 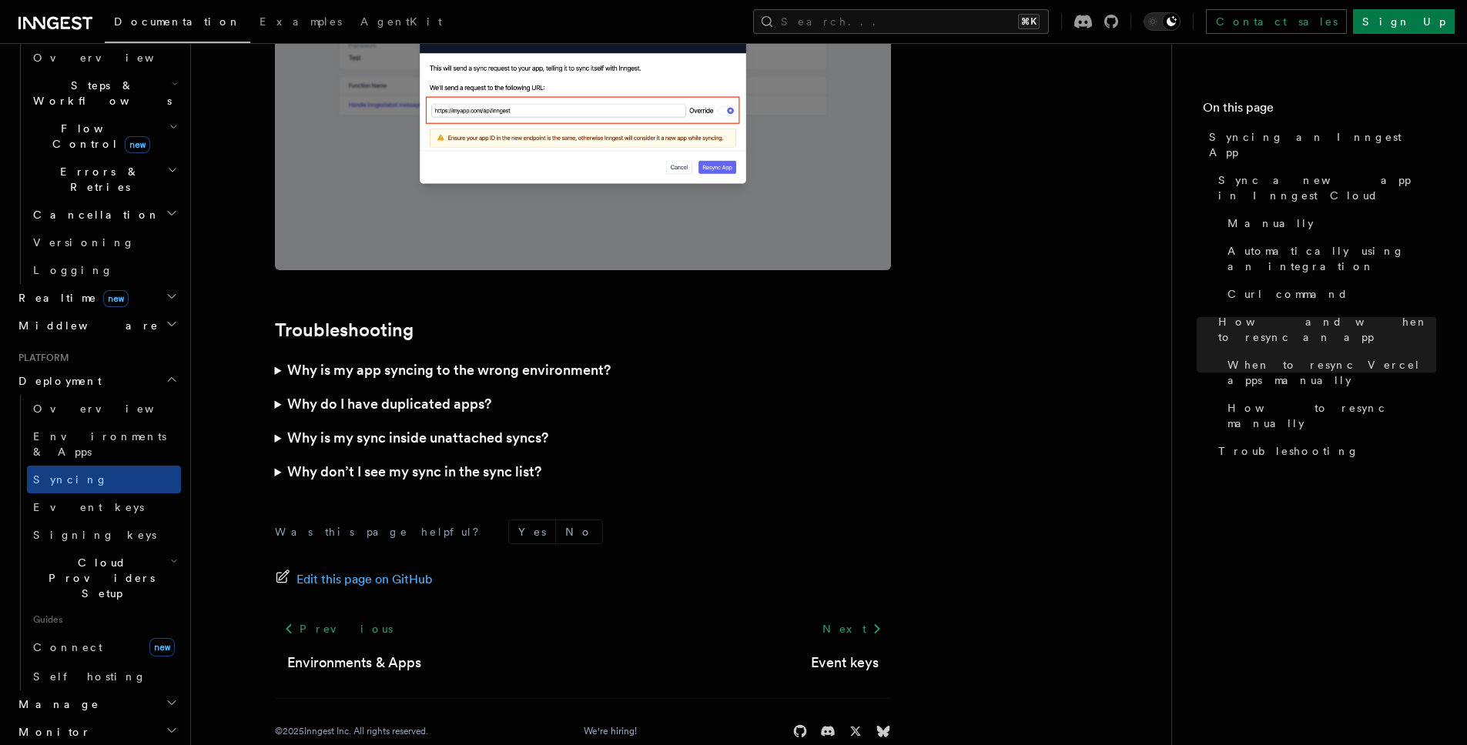 What do you see at coordinates (104, 136) in the screenshot?
I see `button: Flow Controlnew` at bounding box center [104, 136].